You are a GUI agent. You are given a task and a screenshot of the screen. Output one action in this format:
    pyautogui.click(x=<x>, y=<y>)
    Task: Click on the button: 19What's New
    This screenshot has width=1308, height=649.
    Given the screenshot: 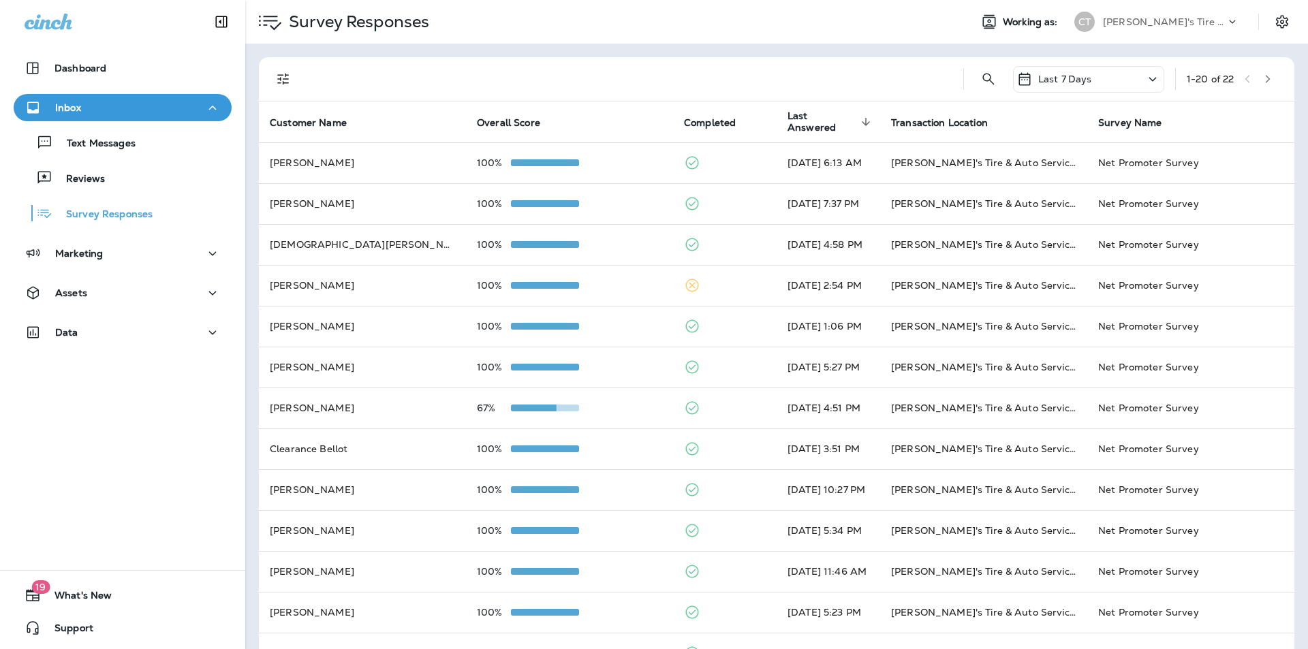 What is the action you would take?
    pyautogui.click(x=123, y=595)
    